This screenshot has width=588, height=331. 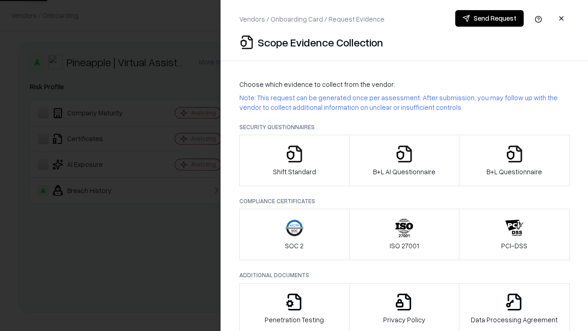 I want to click on p: PCI-DSS, so click(x=514, y=245).